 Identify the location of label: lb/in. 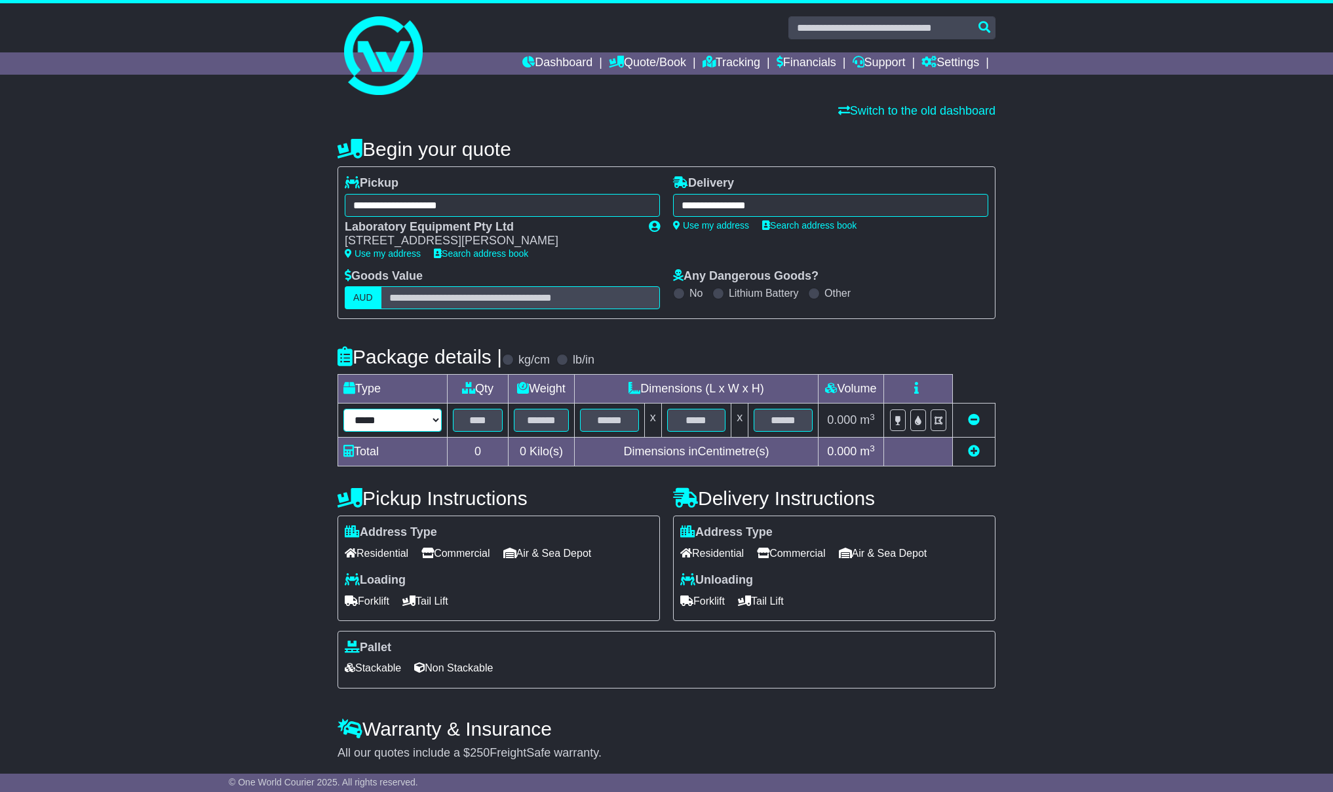
(583, 360).